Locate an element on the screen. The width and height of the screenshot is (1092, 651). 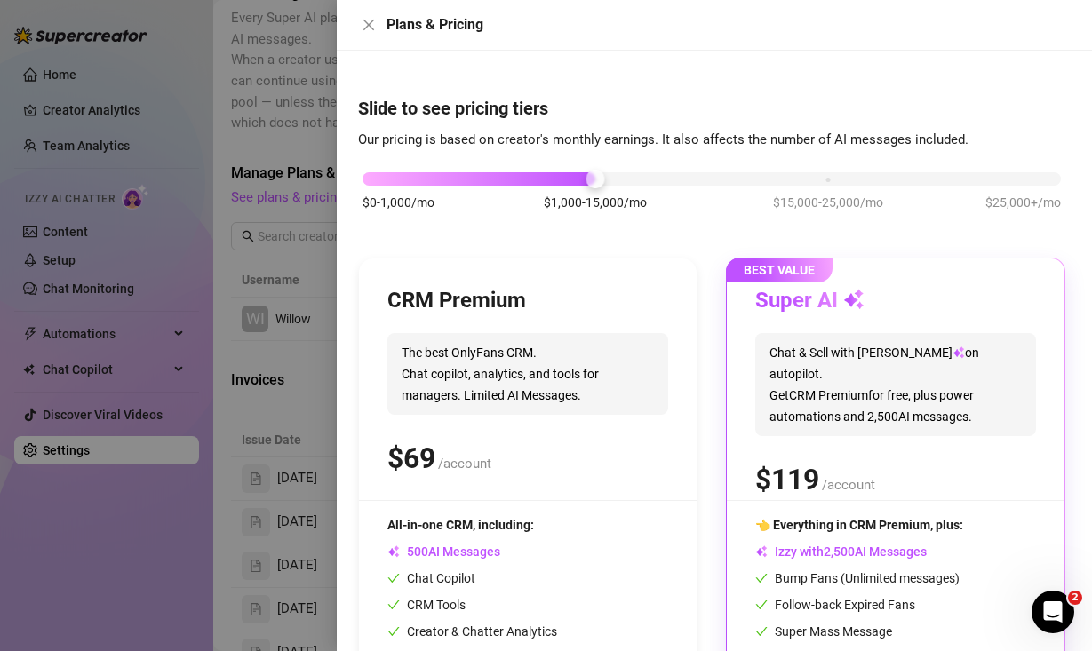
span: $1,000-15,000/mo is located at coordinates (595, 203).